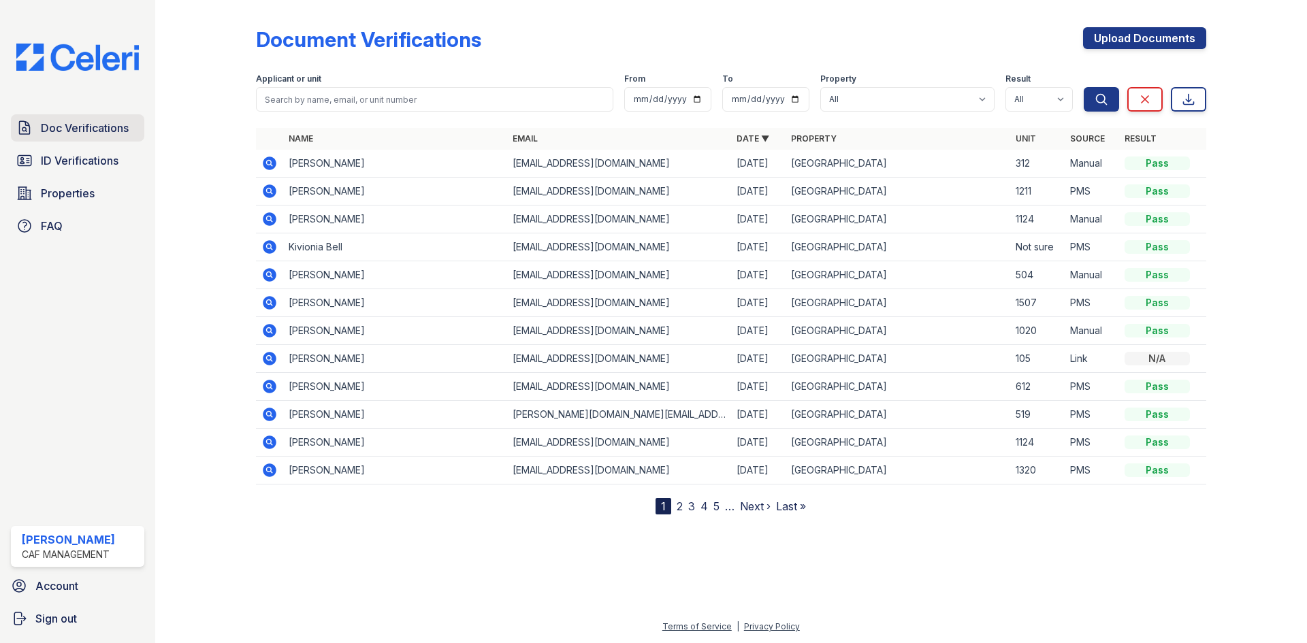 The height and width of the screenshot is (643, 1307). Describe the element at coordinates (1038, 387) in the screenshot. I see `td: 612` at that location.